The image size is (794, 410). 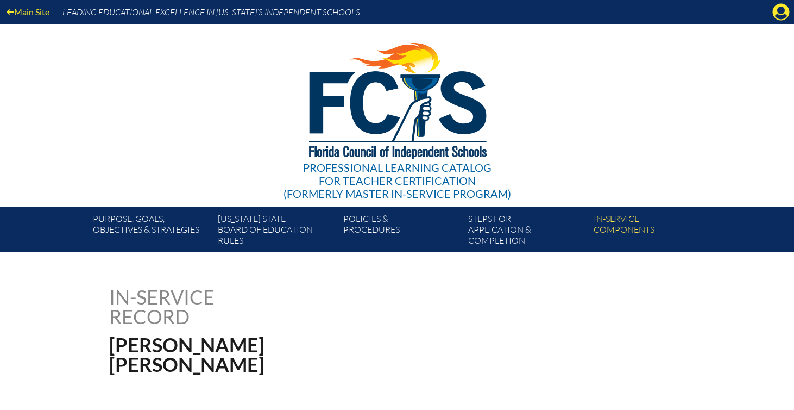 What do you see at coordinates (652, 231) in the screenshot?
I see `a: In-servicecomponents` at bounding box center [652, 231].